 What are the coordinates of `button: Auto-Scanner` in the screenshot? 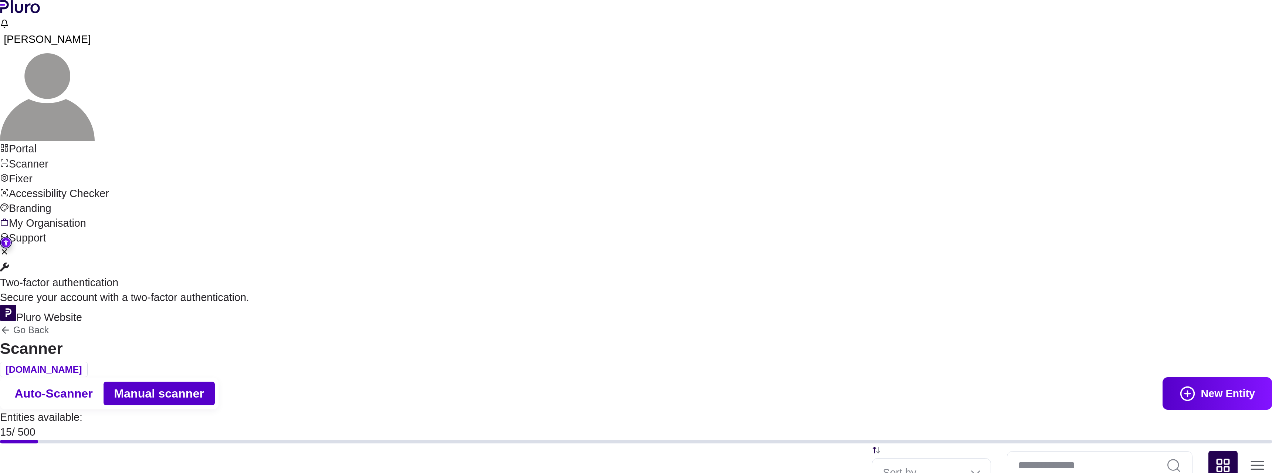 It's located at (54, 394).